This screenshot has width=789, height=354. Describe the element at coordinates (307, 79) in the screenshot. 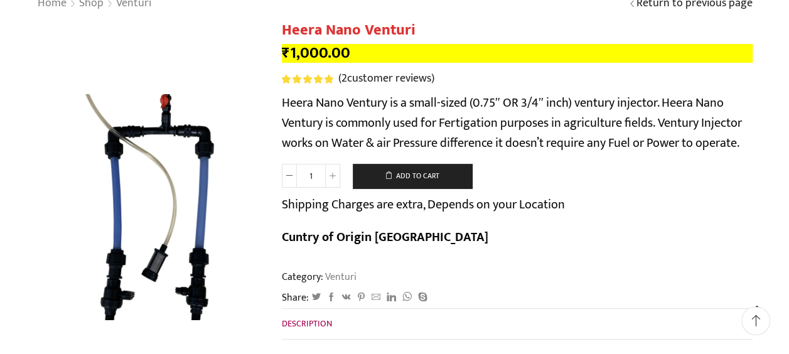

I see `div: Rated 5.00 out of 5` at that location.